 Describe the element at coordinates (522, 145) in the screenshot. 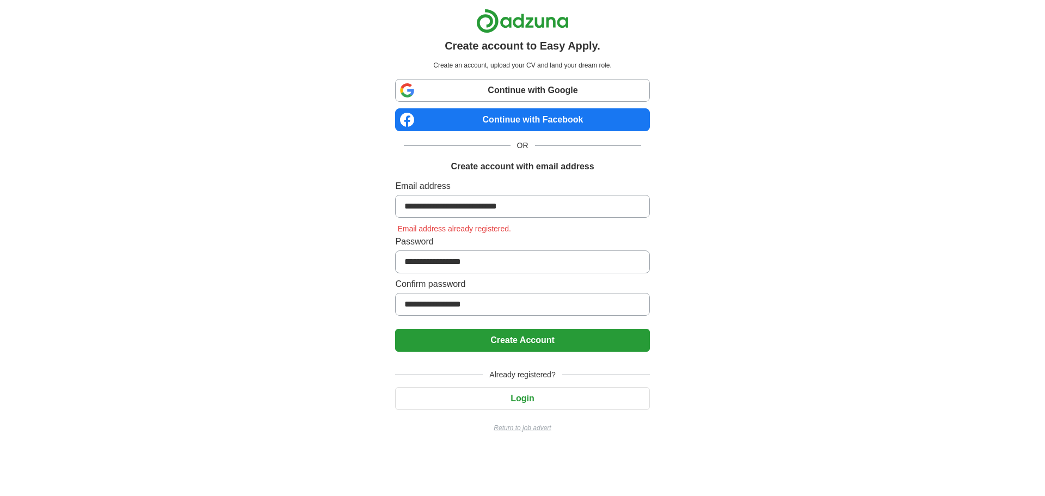

I see `span: OR` at that location.